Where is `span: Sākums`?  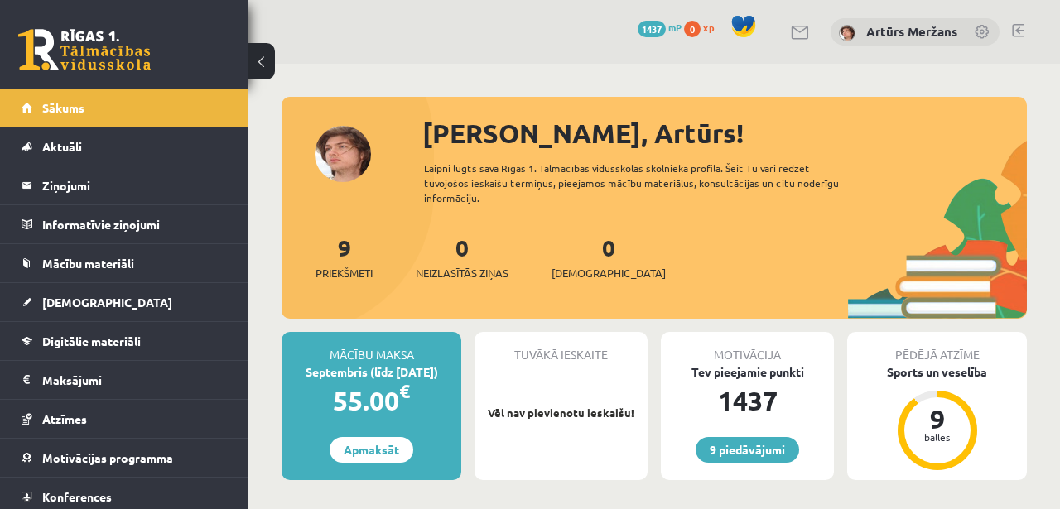
span: Sākums is located at coordinates (63, 108).